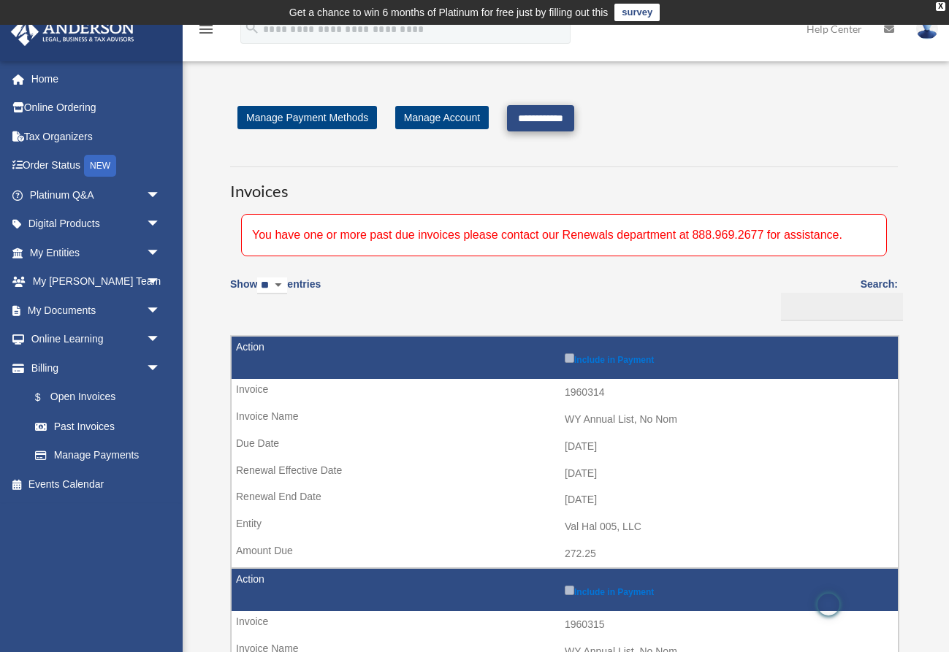  I want to click on select: Showentries, so click(272, 286).